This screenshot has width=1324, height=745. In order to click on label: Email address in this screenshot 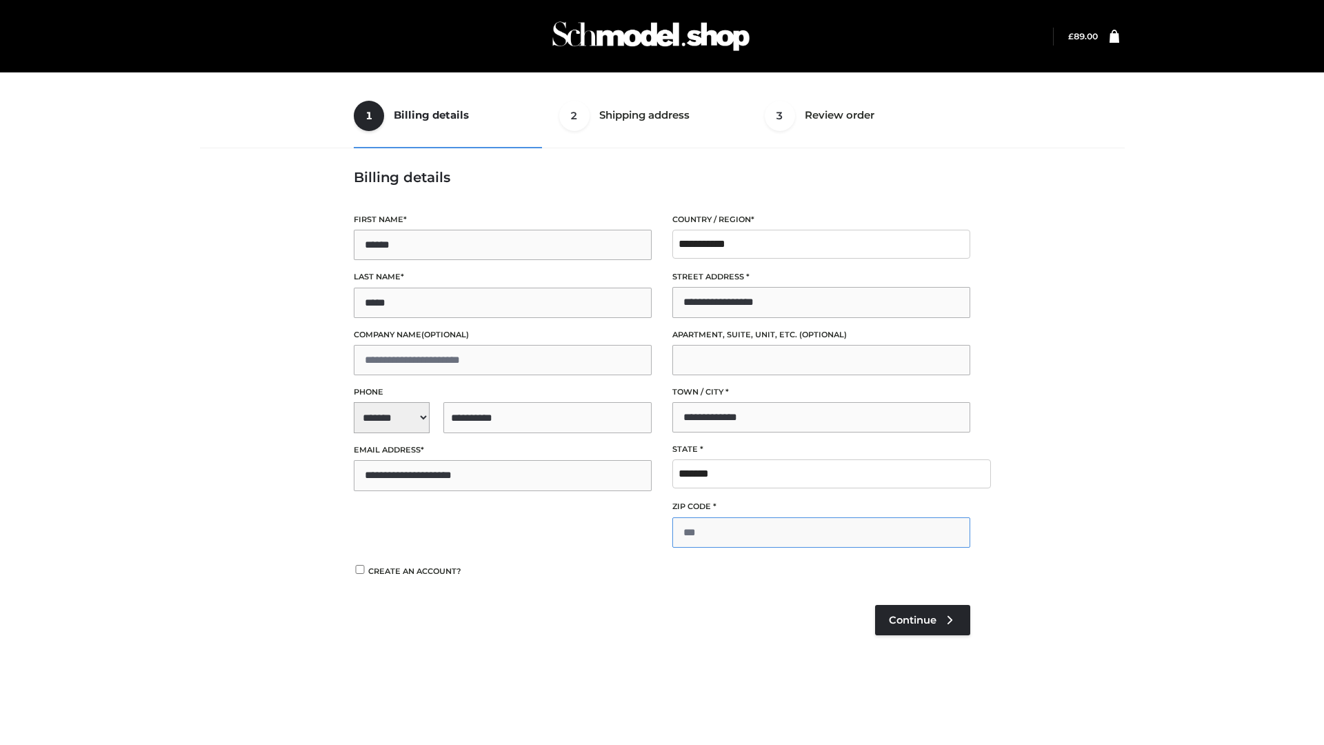, I will do `click(503, 450)`.